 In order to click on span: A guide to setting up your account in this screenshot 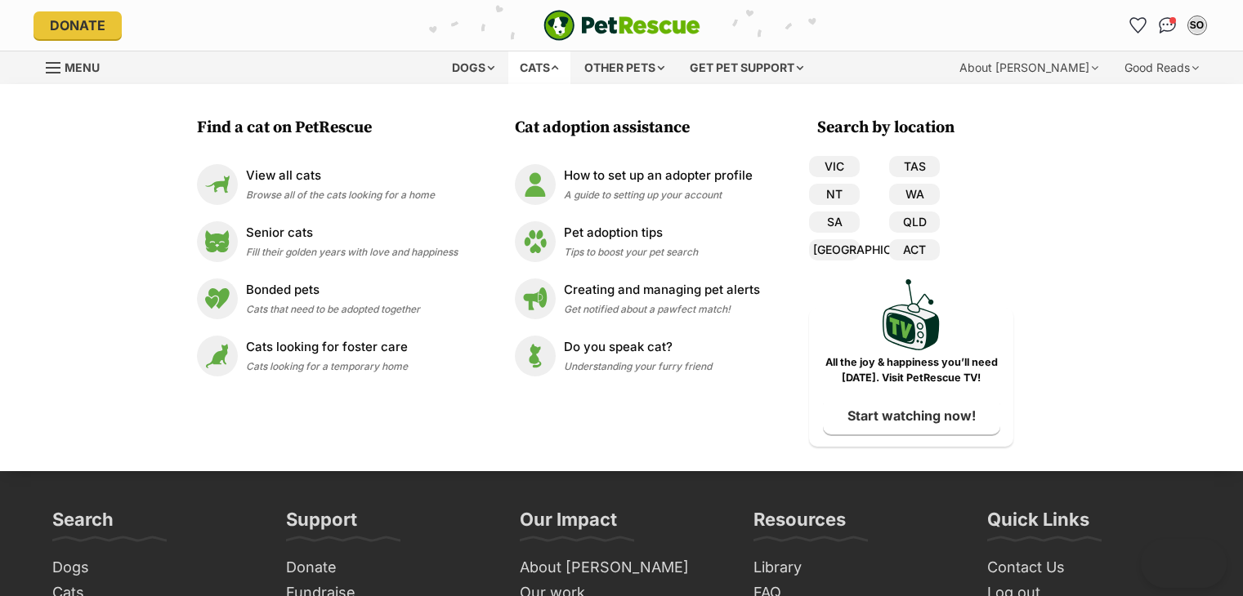, I will do `click(642, 194)`.